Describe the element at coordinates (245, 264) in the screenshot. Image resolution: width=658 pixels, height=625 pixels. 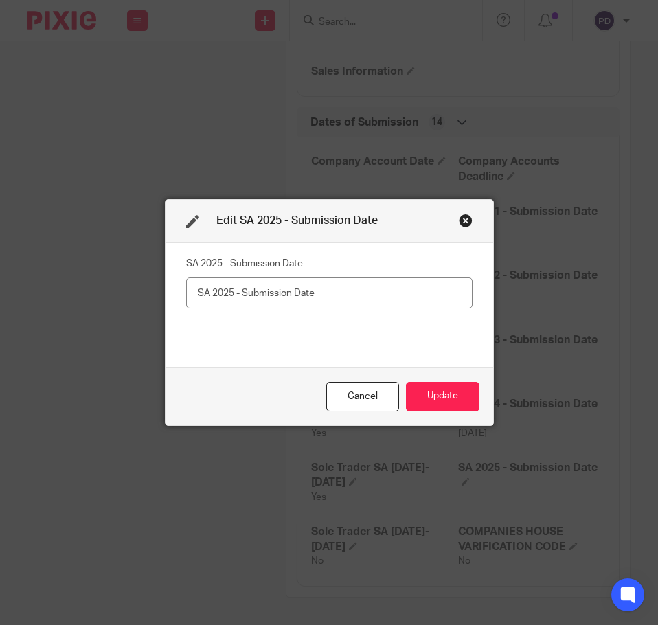
I see `label: SA 2025 - Submission Date` at that location.